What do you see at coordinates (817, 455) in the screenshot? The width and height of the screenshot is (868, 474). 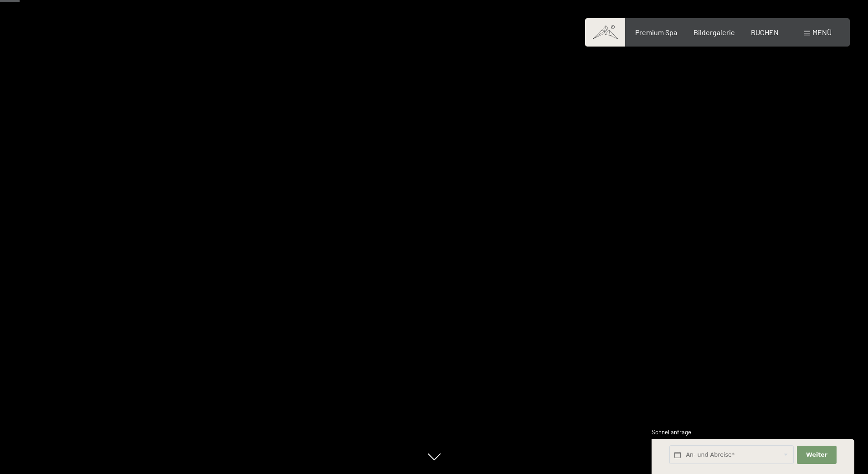 I see `span: Weiter` at bounding box center [817, 455].